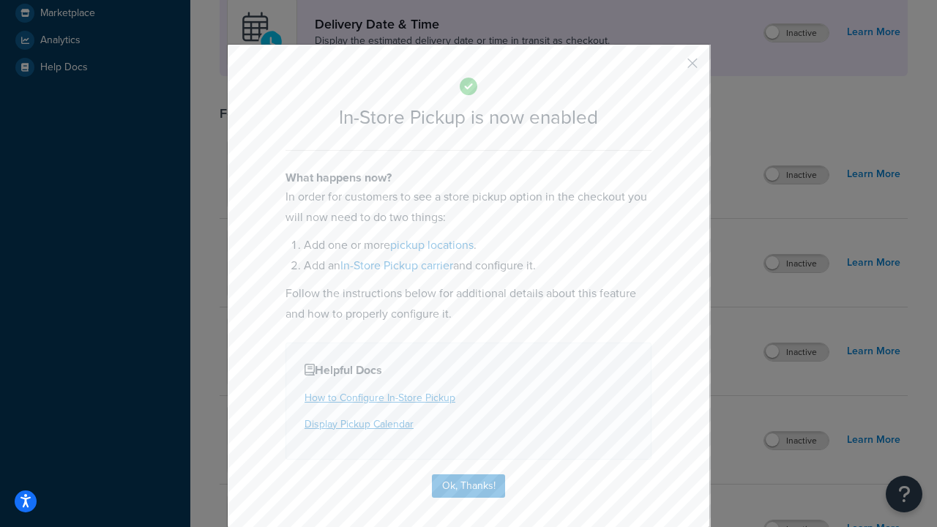  Describe the element at coordinates (468, 370) in the screenshot. I see `h4: Helpful Docs` at that location.